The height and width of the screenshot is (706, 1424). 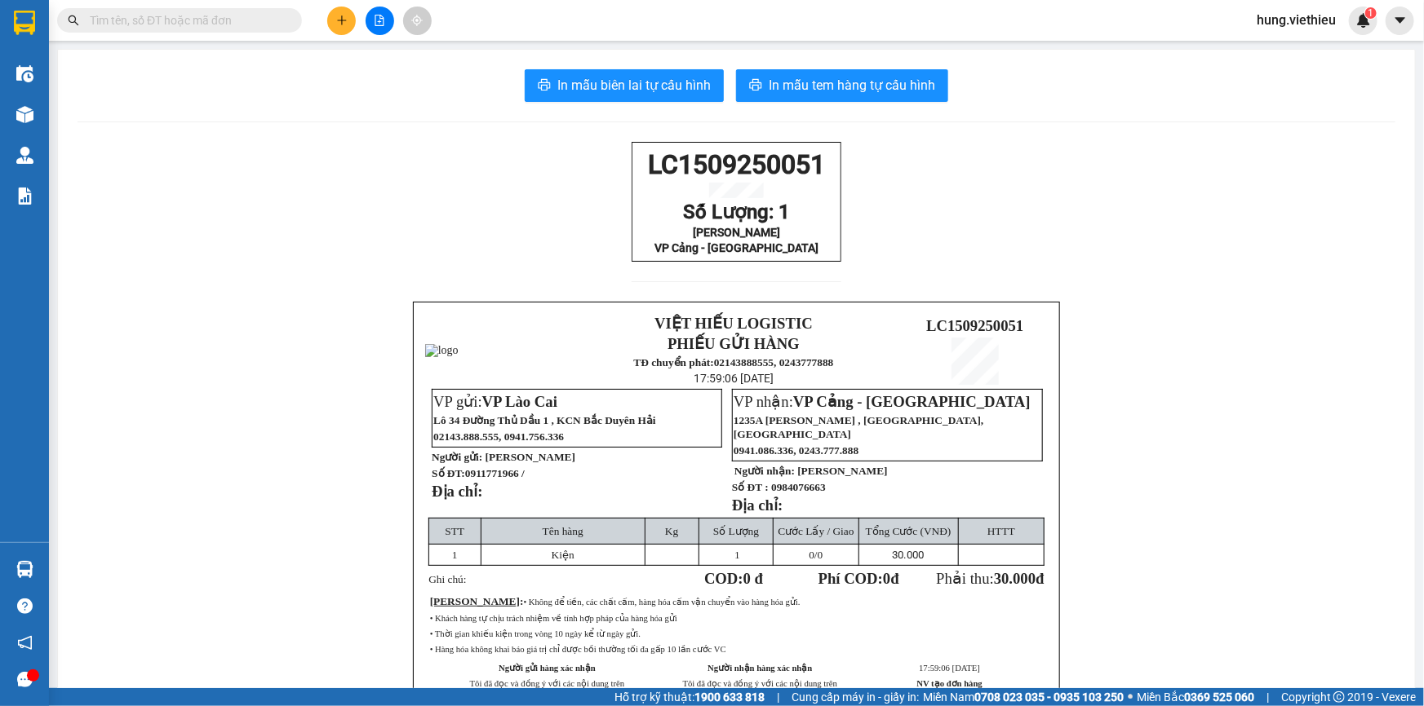 I want to click on span: 0911771966 /, so click(x=494, y=473).